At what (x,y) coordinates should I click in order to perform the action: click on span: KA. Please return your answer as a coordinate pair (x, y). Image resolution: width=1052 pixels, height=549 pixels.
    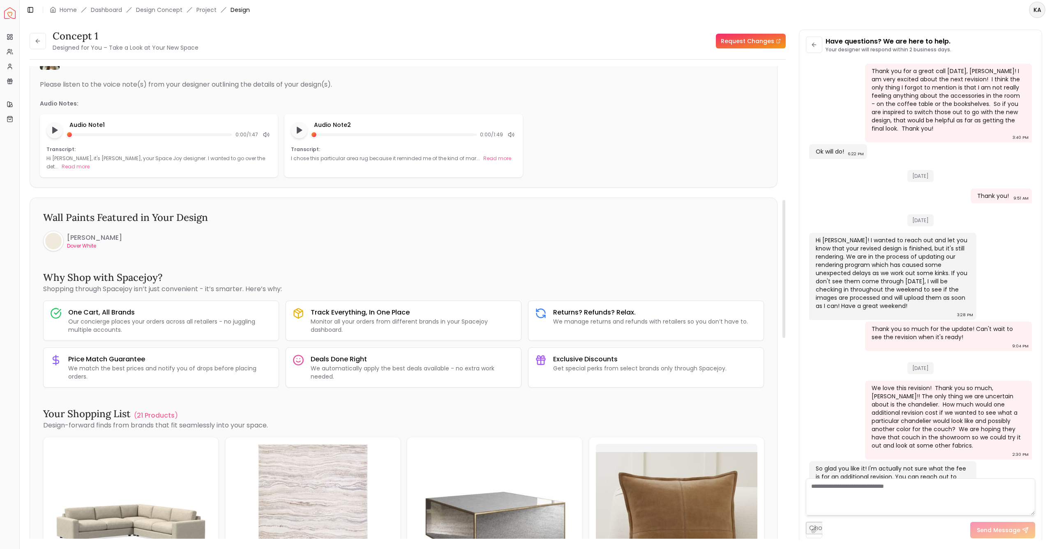
    Looking at the image, I should click on (1037, 10).